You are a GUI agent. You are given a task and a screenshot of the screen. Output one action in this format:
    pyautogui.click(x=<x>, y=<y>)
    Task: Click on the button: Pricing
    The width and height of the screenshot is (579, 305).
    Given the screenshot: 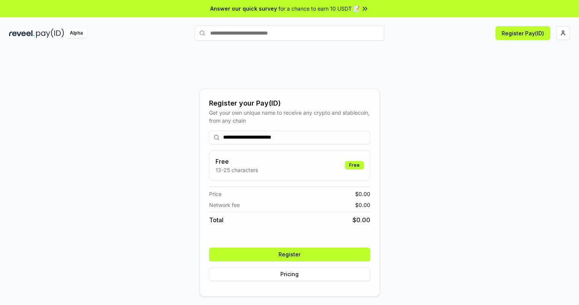 What is the action you would take?
    pyautogui.click(x=289, y=274)
    